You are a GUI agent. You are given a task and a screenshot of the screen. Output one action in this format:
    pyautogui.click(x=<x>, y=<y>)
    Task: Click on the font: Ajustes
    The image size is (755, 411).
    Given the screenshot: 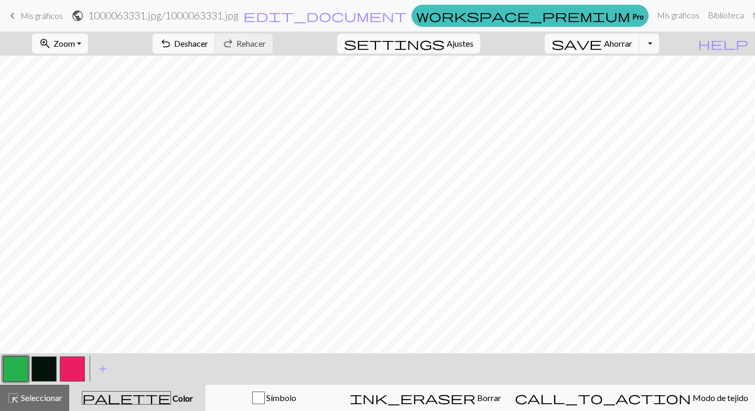 What is the action you would take?
    pyautogui.click(x=460, y=43)
    